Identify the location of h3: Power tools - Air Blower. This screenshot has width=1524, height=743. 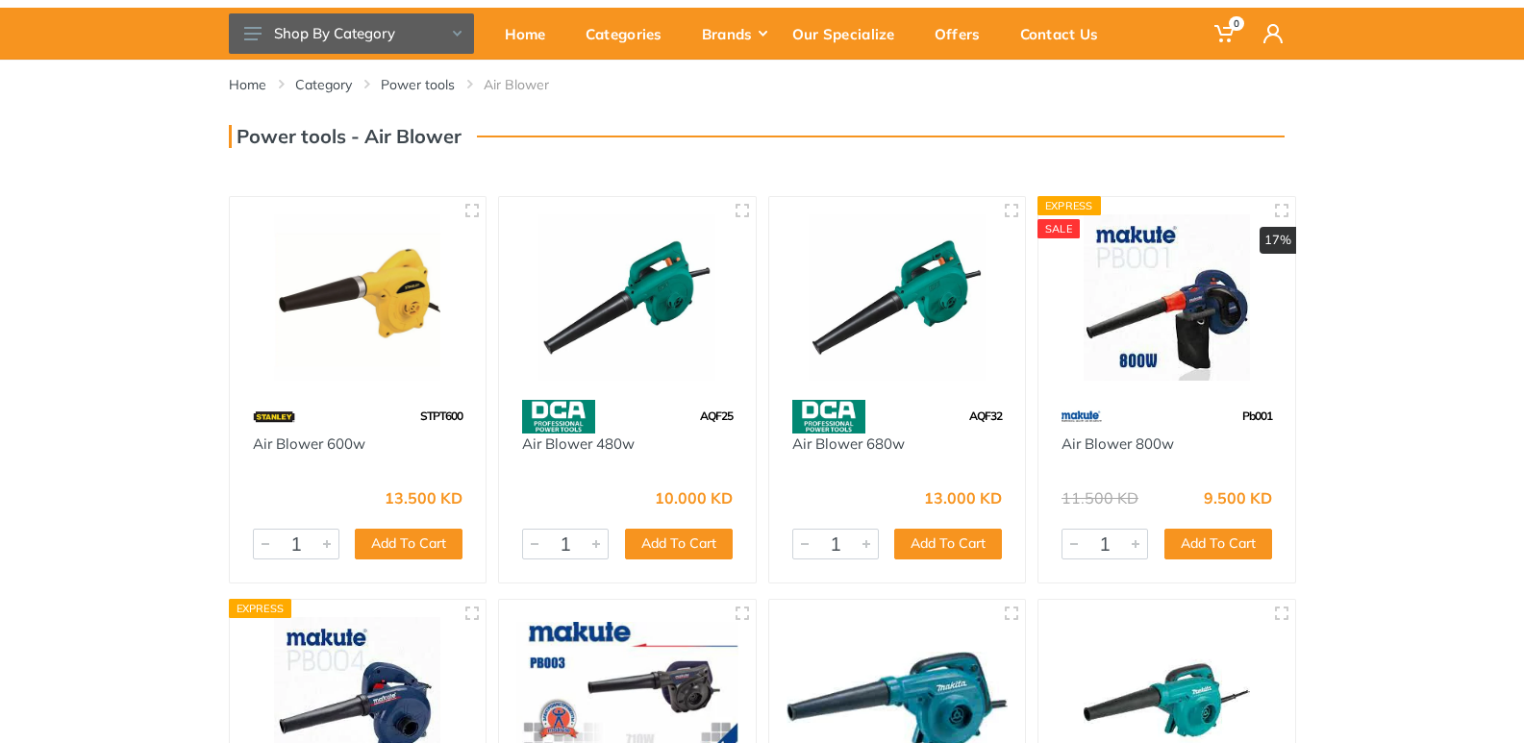
(345, 137).